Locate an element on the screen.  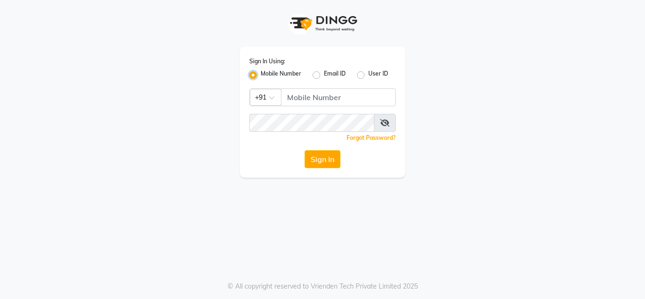
label: Mobile Number is located at coordinates (281, 75).